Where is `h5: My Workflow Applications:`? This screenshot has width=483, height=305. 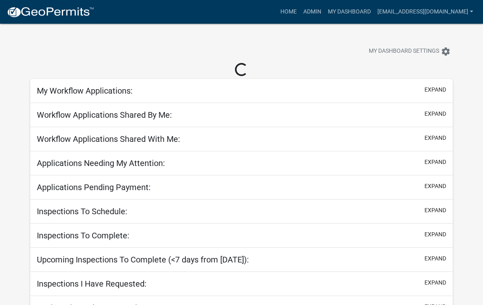 h5: My Workflow Applications: is located at coordinates (85, 91).